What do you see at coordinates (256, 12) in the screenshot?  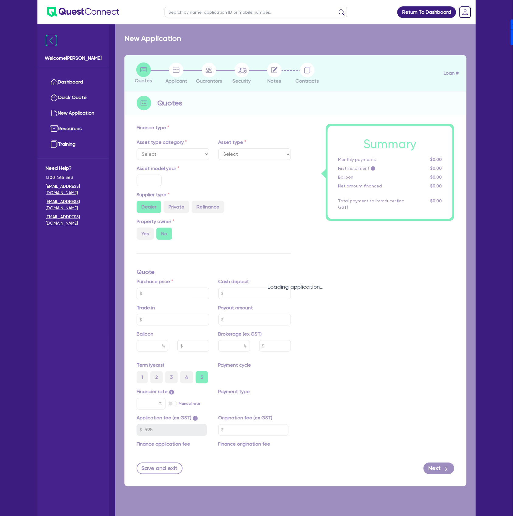 I see `input: Search by name, application ID or mobile number...` at bounding box center [256, 12].